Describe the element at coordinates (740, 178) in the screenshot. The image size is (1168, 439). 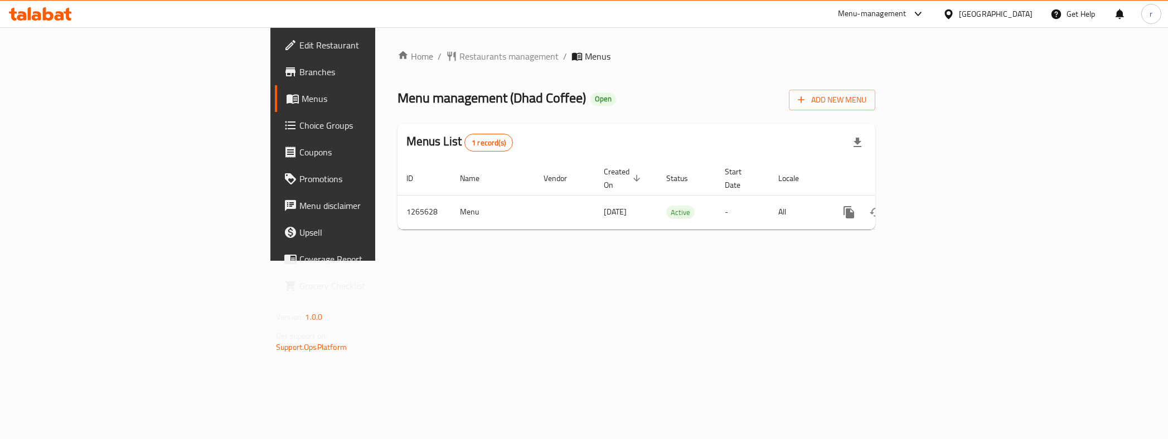
I see `span: Start Date` at that location.